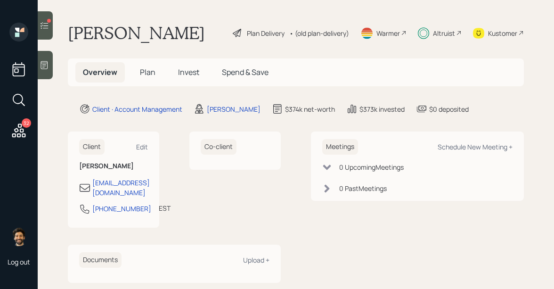 This screenshot has width=554, height=289. I want to click on span: Overview, so click(100, 72).